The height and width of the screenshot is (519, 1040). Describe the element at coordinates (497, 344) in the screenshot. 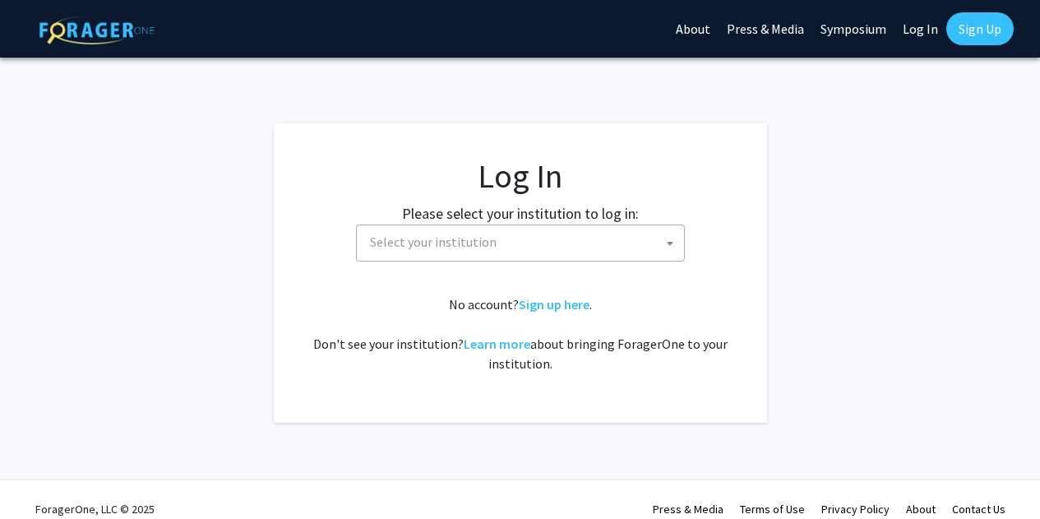

I see `a: Learn more about bringing ForagerOne to your institution` at that location.